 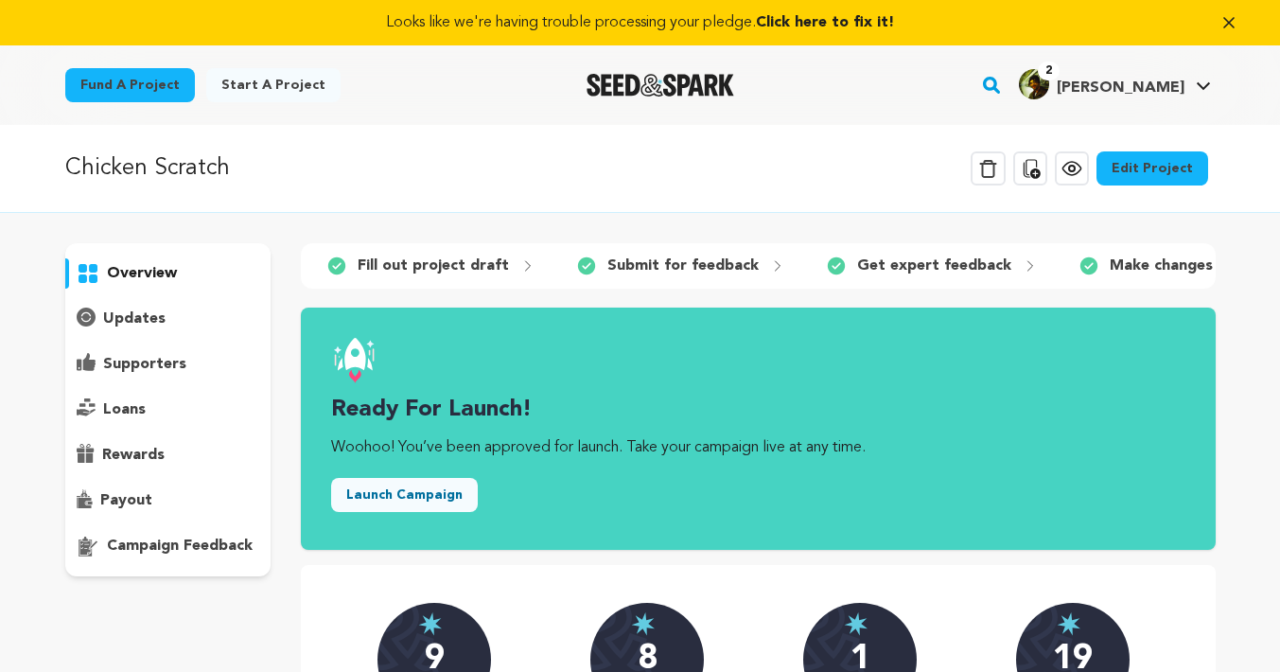 What do you see at coordinates (660, 85) in the screenshot?
I see `img: Seed&Spark Logo Dark Mode` at bounding box center [660, 85].